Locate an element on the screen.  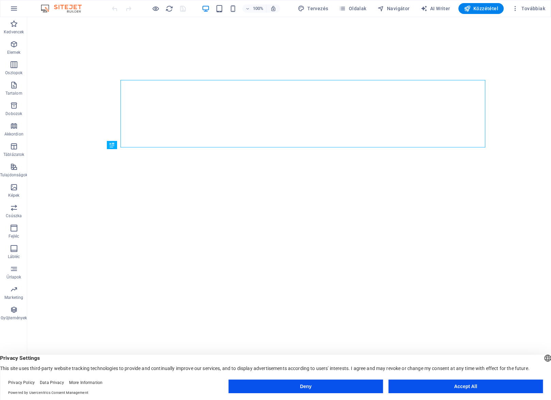
button: reload is located at coordinates (169, 9).